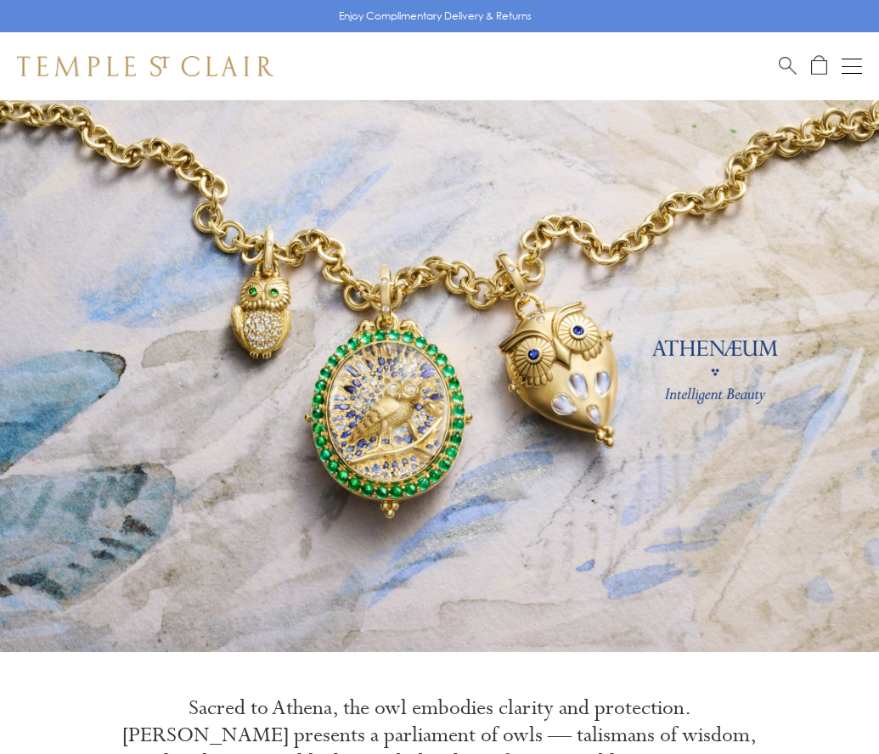  What do you see at coordinates (145, 66) in the screenshot?
I see `img: Temple St. Clair` at bounding box center [145, 66].